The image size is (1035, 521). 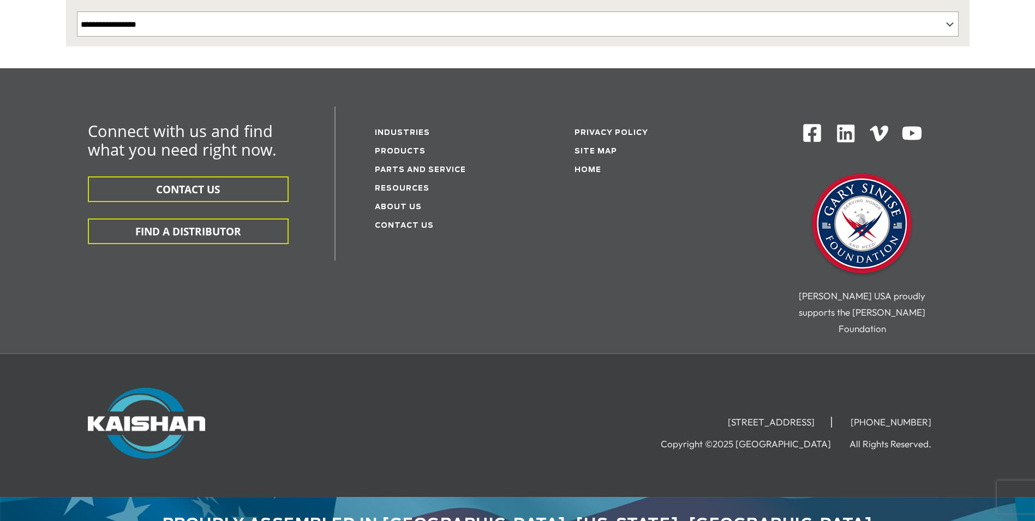 What do you see at coordinates (611, 133) in the screenshot?
I see `a: Privacy Policy` at bounding box center [611, 133].